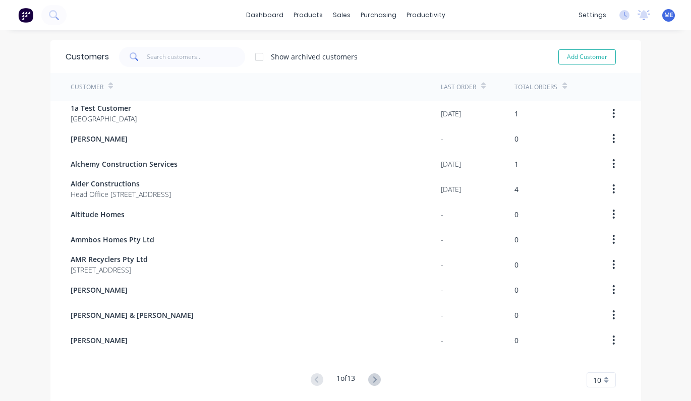 This screenshot has width=691, height=401. What do you see at coordinates (536, 87) in the screenshot?
I see `div: Total Orders` at bounding box center [536, 87].